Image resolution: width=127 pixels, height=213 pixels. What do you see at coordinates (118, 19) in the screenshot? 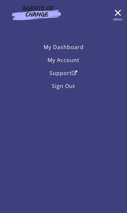
I see `span: Menu` at bounding box center [118, 19].